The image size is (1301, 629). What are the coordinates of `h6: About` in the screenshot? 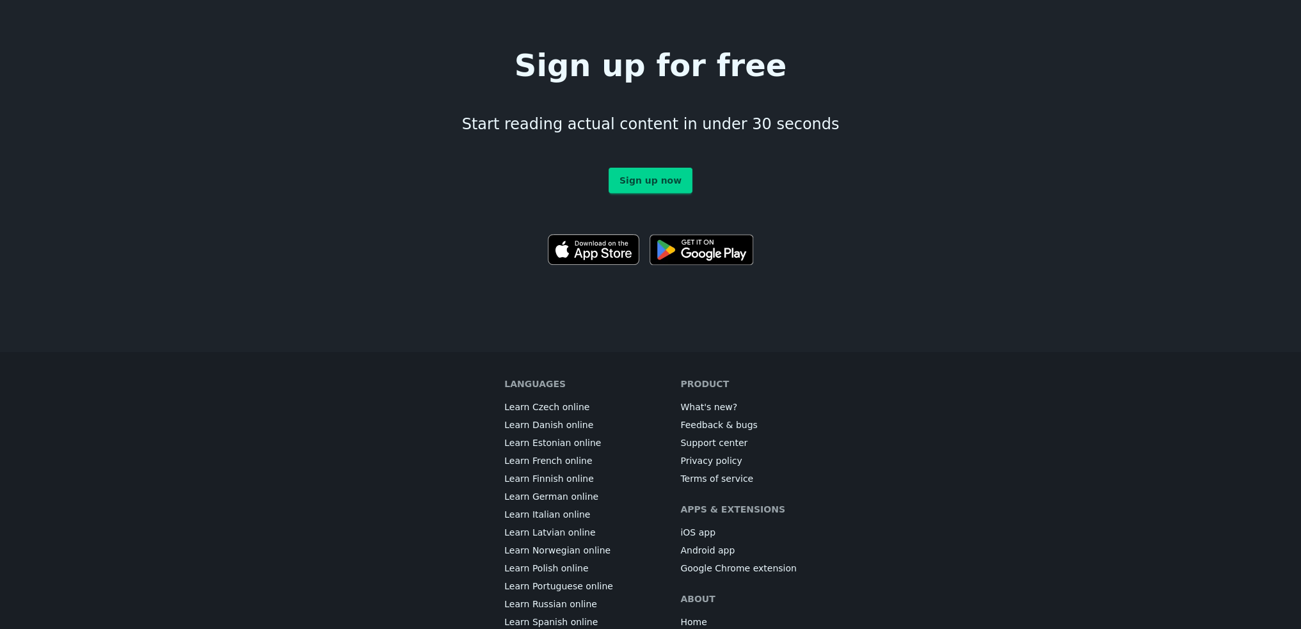 It's located at (698, 599).